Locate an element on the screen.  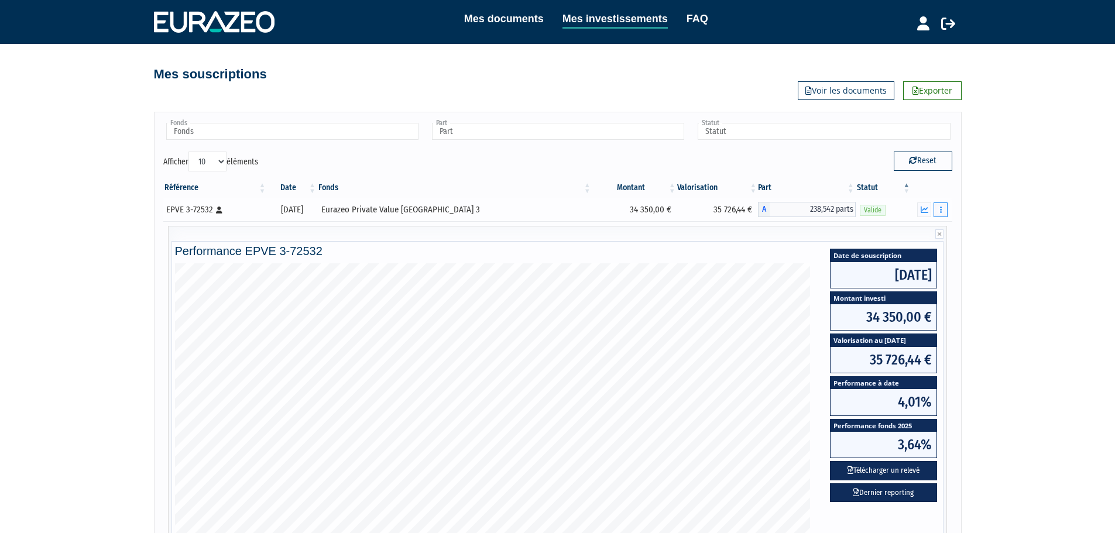
span: Valide is located at coordinates (872, 210).